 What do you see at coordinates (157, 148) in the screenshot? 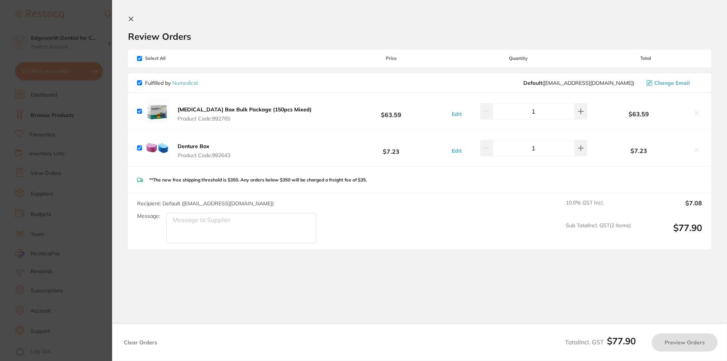
I see `img: c2w1bDAzag` at bounding box center [157, 148].